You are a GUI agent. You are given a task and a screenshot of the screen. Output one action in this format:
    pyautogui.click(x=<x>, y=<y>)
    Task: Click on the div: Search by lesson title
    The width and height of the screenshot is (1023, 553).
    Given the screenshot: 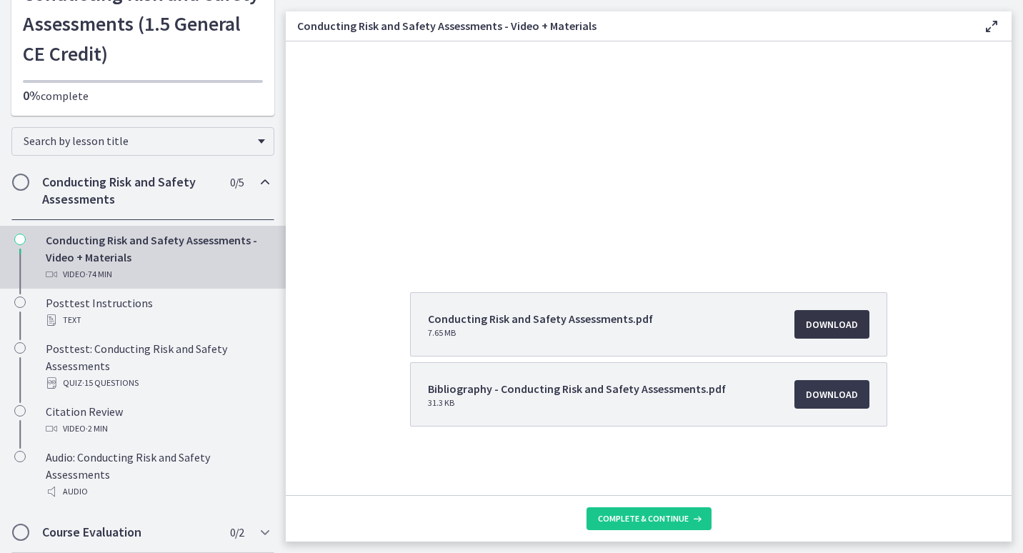 What is the action you would take?
    pyautogui.click(x=143, y=141)
    